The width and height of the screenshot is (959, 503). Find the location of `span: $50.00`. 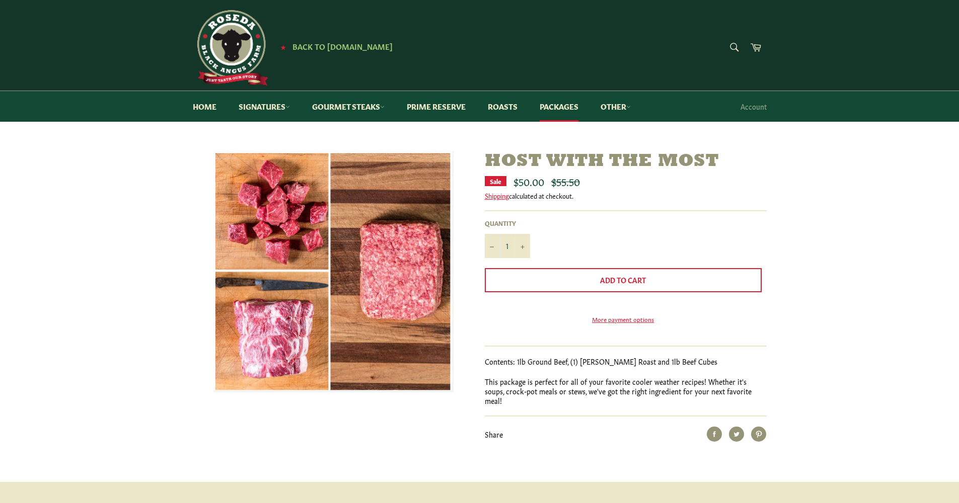

span: $50.00 is located at coordinates (529, 181).